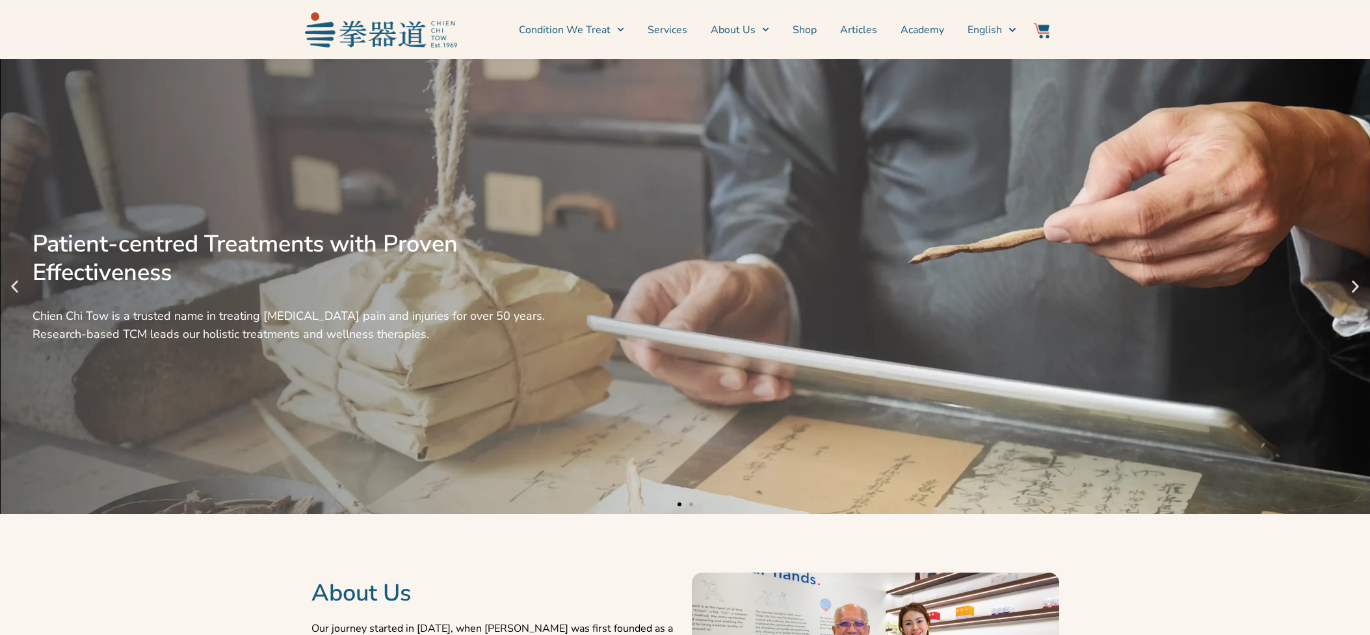 This screenshot has height=635, width=1370. Describe the element at coordinates (740, 30) in the screenshot. I see `nav: Menu` at that location.